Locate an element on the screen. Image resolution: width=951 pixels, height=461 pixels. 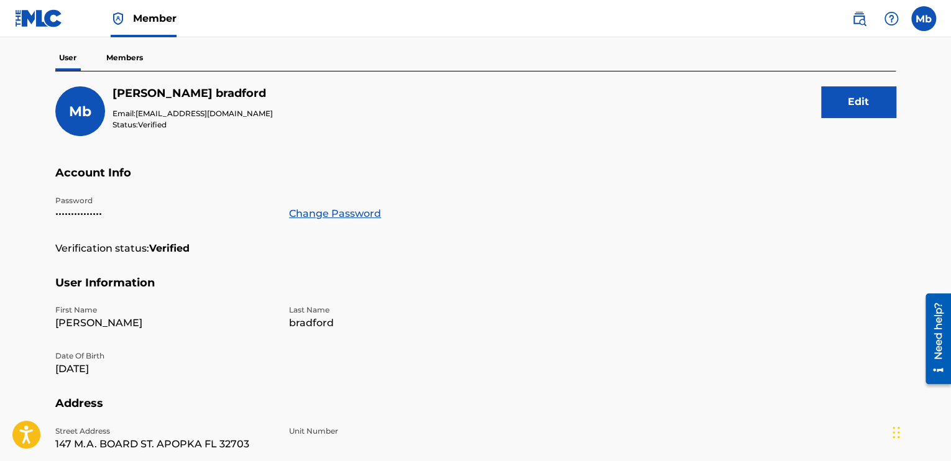
p: Last Name is located at coordinates (398, 310).